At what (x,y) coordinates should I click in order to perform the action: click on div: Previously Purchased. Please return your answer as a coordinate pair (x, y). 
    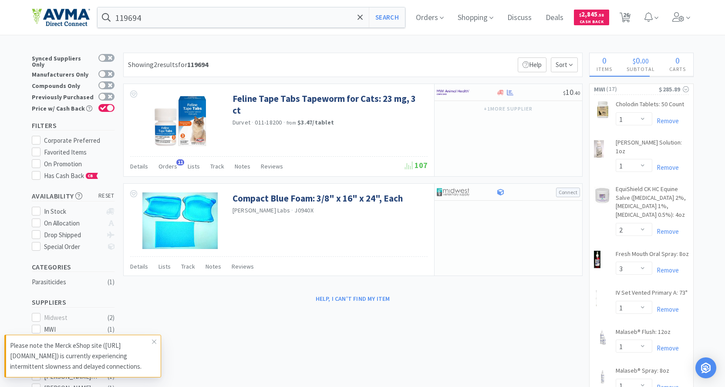
    Looking at the image, I should click on (63, 96).